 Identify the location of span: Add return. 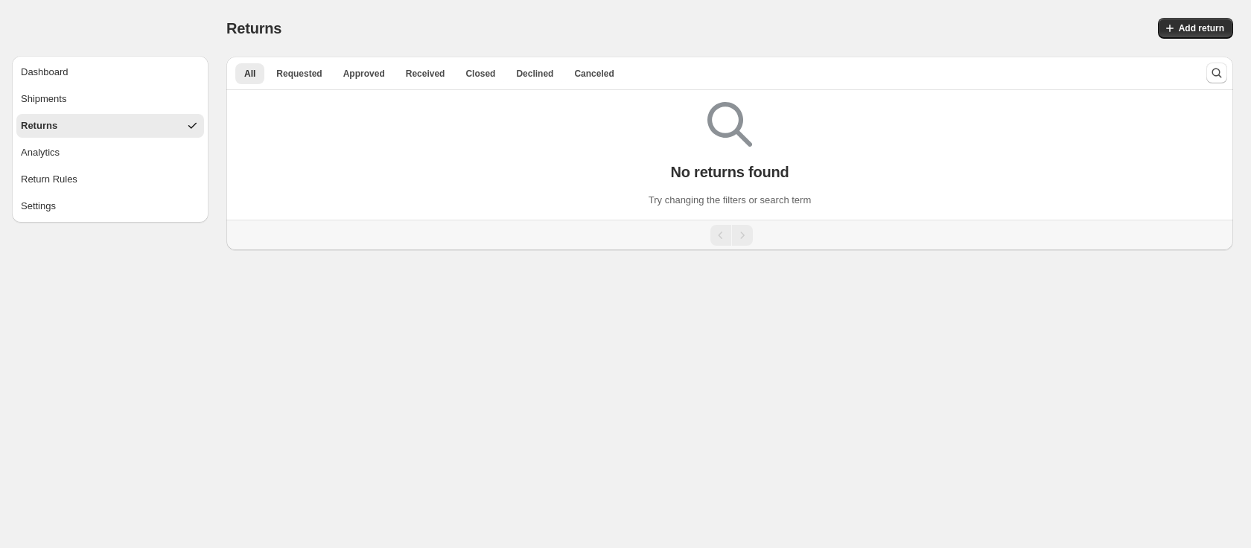
(1201, 28).